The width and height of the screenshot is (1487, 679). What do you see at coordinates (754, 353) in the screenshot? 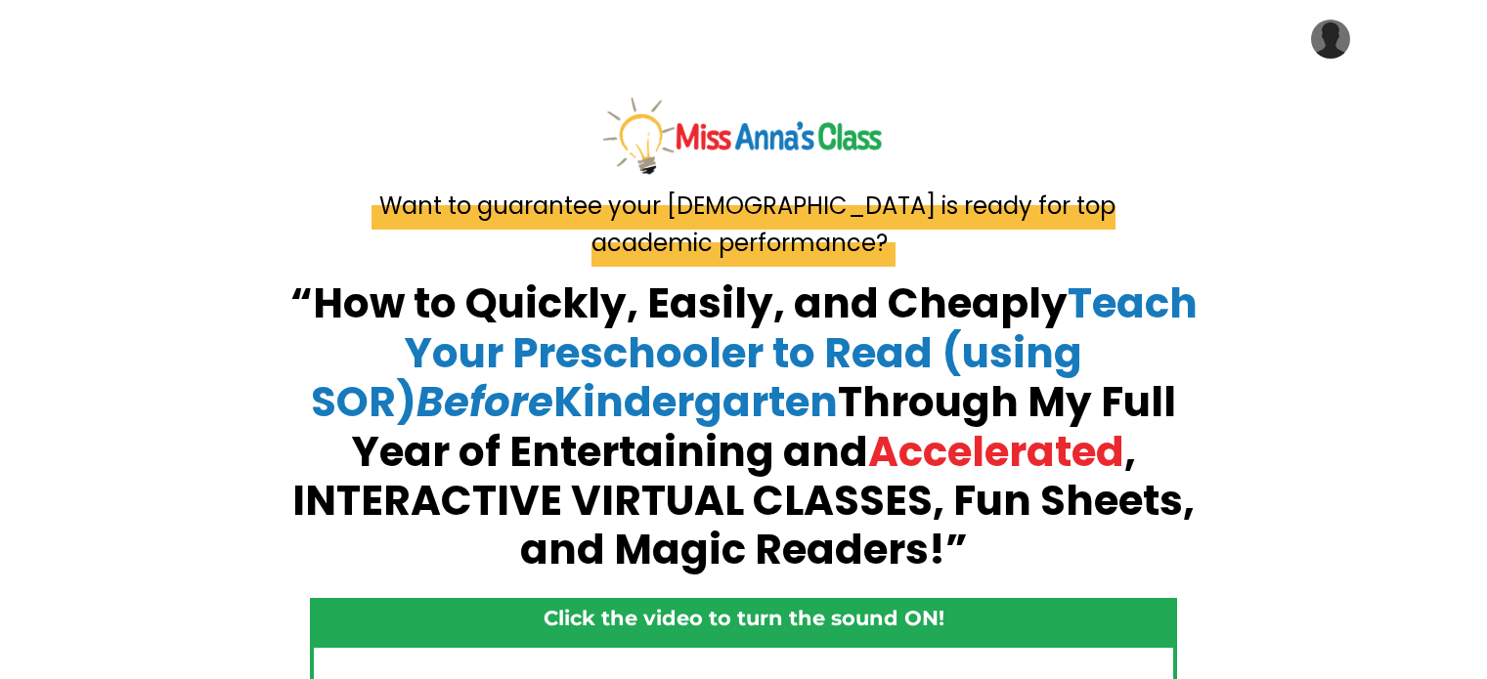
I see `span: Teach Your Preschooler to Read (using SOR) Kindergarten` at bounding box center [754, 353].